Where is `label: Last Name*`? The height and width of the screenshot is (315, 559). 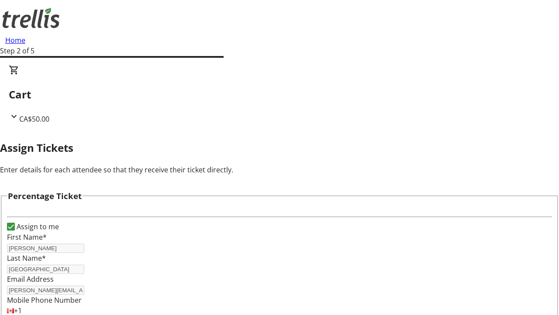 label: Last Name* is located at coordinates (26, 258).